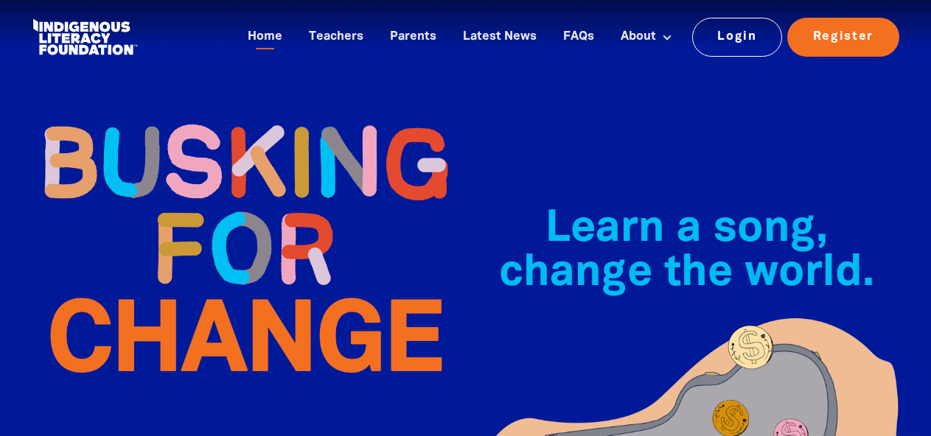  I want to click on a: Parents, so click(413, 37).